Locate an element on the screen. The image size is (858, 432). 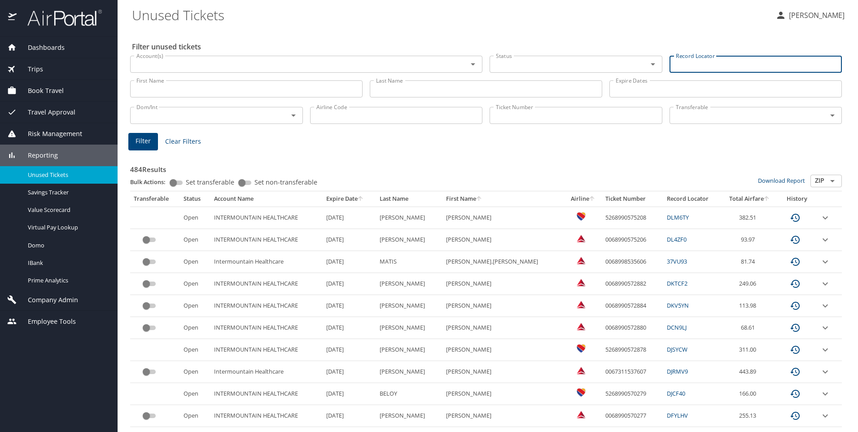
th: Status is located at coordinates (195, 199).